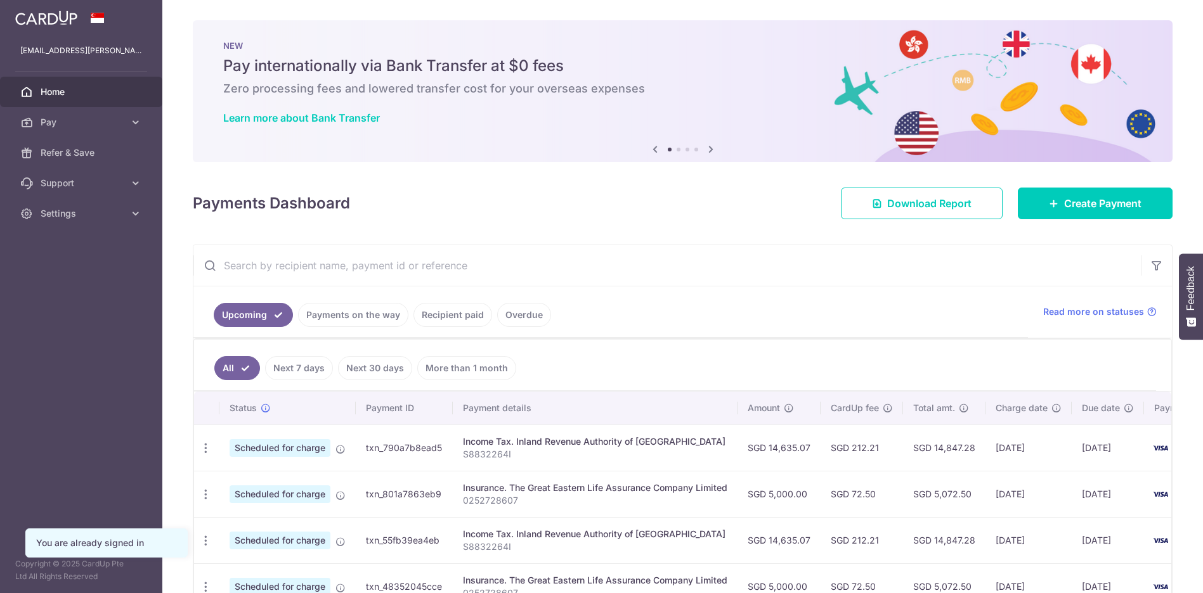  Describe the element at coordinates (862, 494) in the screenshot. I see `td: SGD 72.50` at that location.